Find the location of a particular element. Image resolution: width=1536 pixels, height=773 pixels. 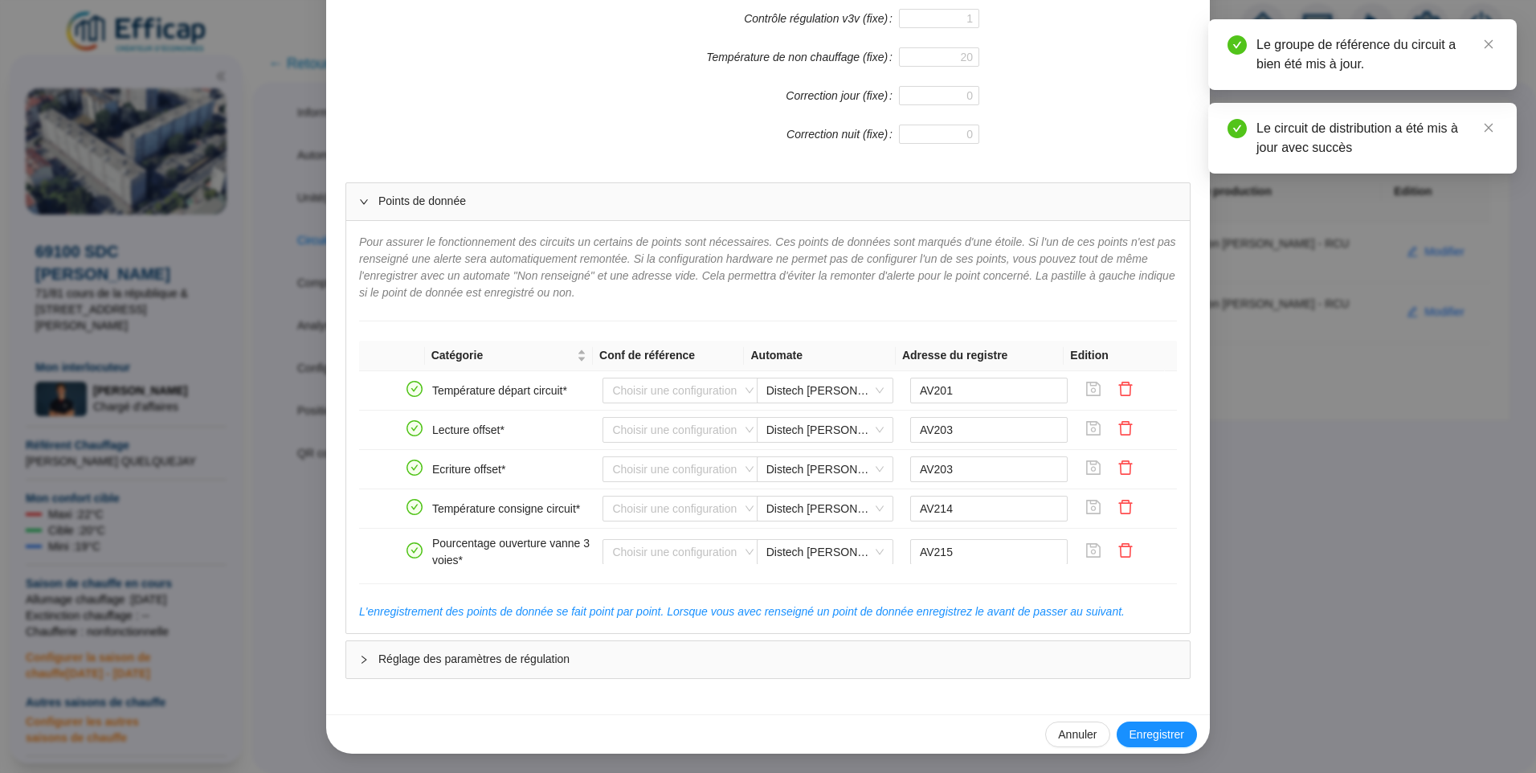

th: Adresse du registre is located at coordinates (979, 356).